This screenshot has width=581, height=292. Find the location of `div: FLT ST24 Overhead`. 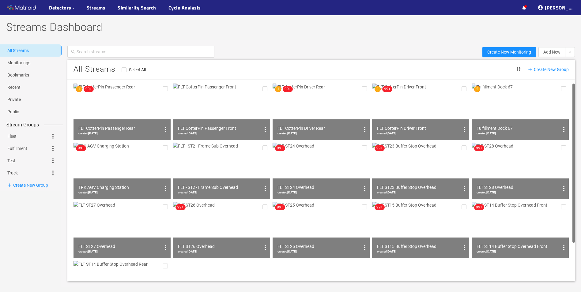

div: FLT ST24 Overhead is located at coordinates (318, 187).